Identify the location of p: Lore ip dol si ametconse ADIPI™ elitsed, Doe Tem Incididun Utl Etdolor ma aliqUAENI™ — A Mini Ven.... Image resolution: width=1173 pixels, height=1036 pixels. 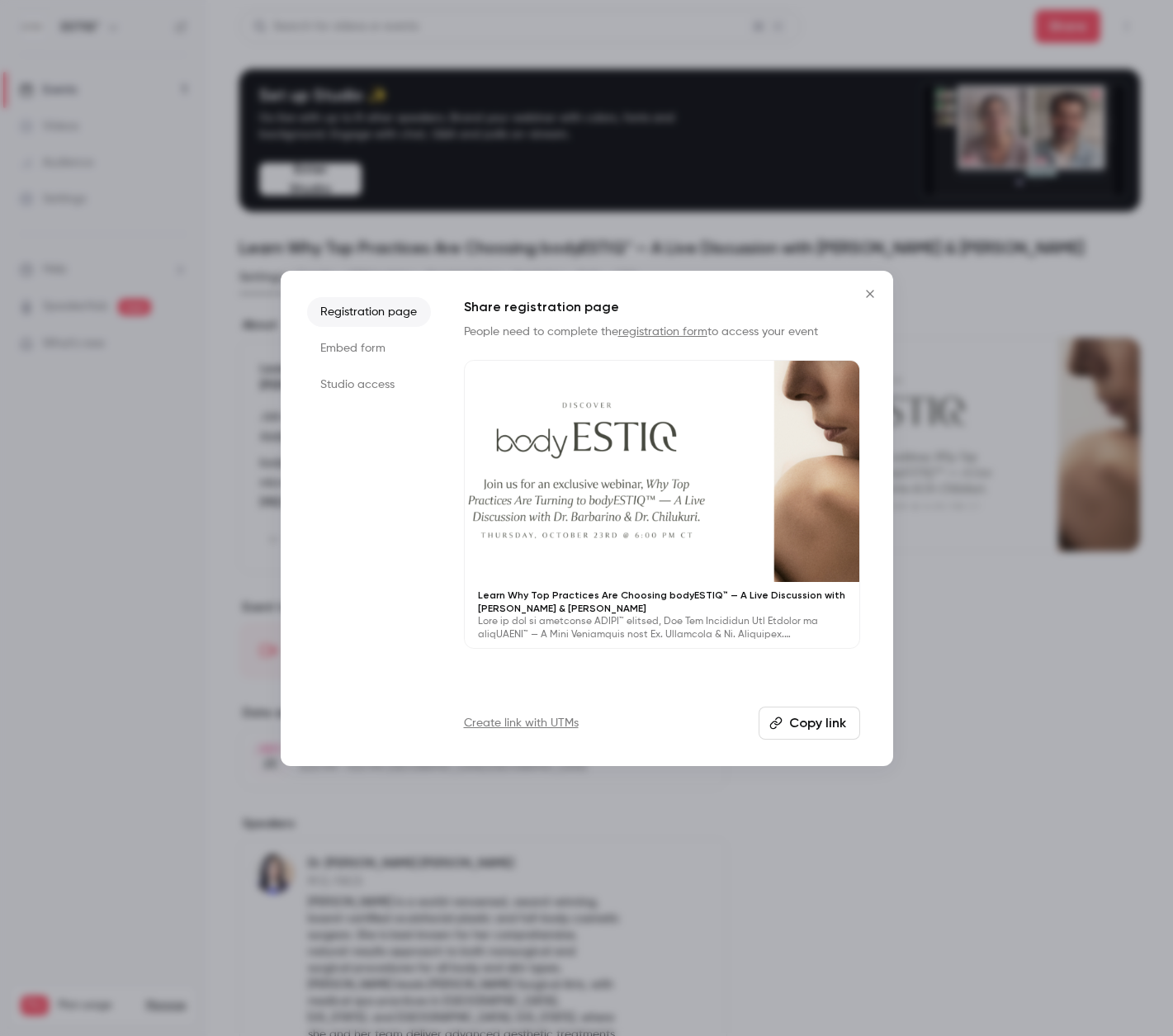
(662, 628).